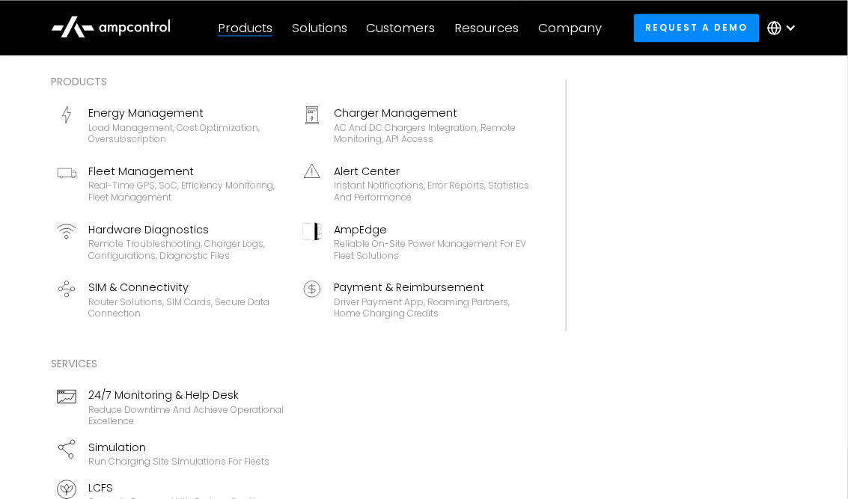 The image size is (848, 499). I want to click on div: Load management, cost optimization, oversubscription, so click(186, 133).